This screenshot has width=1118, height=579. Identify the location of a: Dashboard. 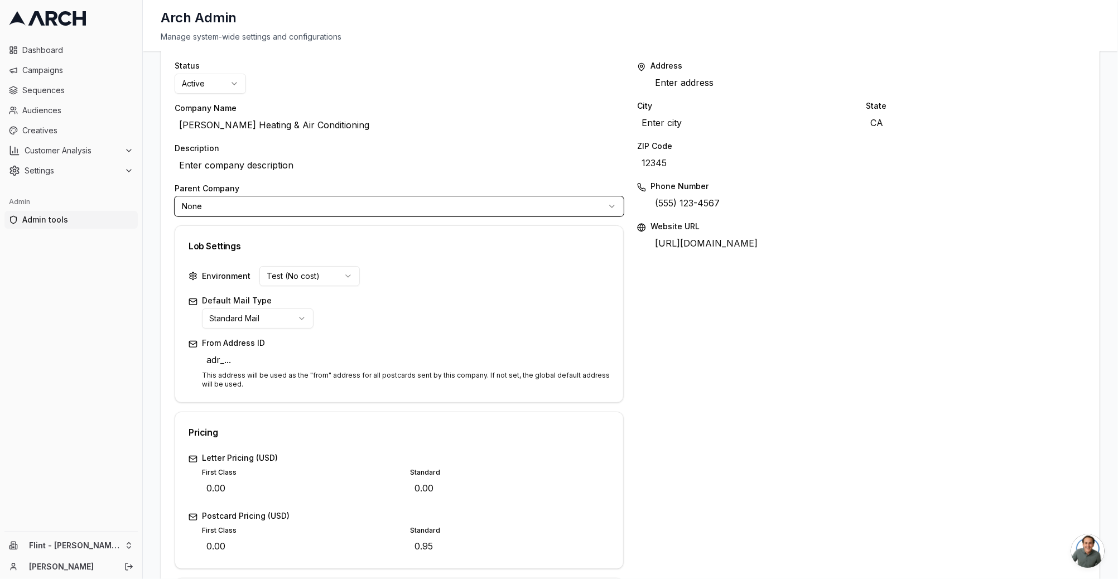
(71, 50).